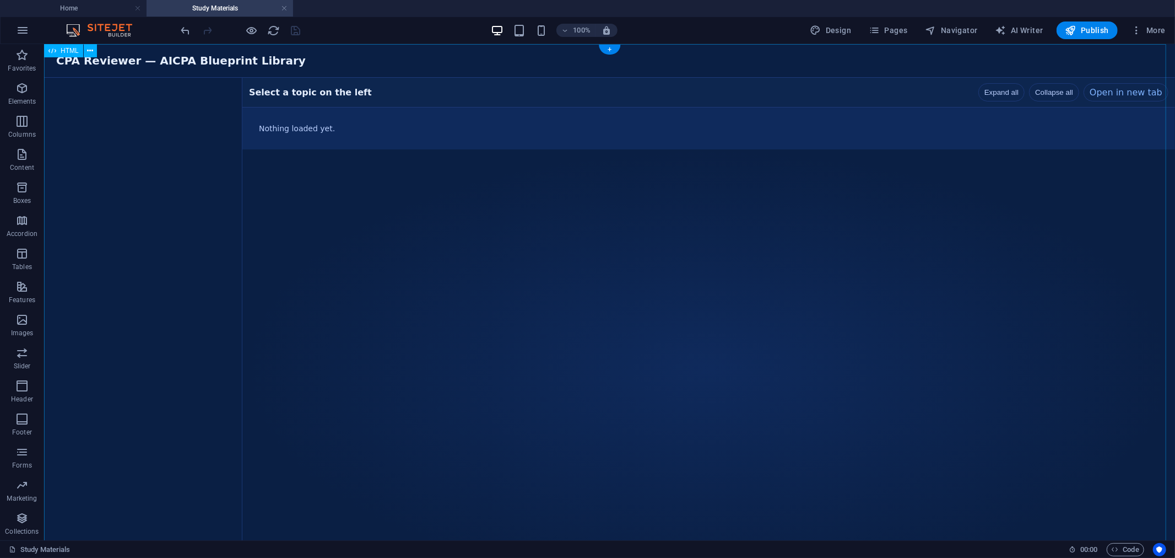  Describe the element at coordinates (888, 30) in the screenshot. I see `span: Pages` at that location.